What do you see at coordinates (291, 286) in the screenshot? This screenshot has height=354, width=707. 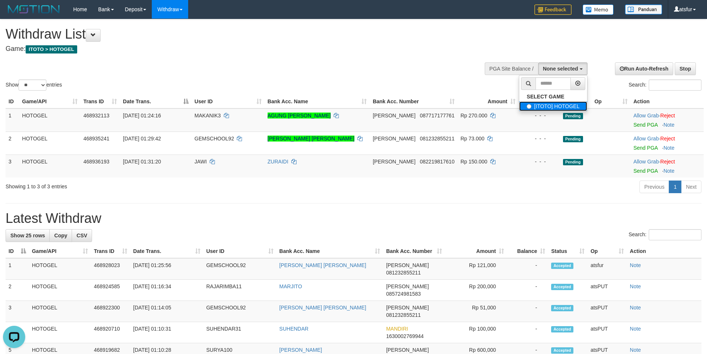 I see `a: MARJITO` at bounding box center [291, 286].